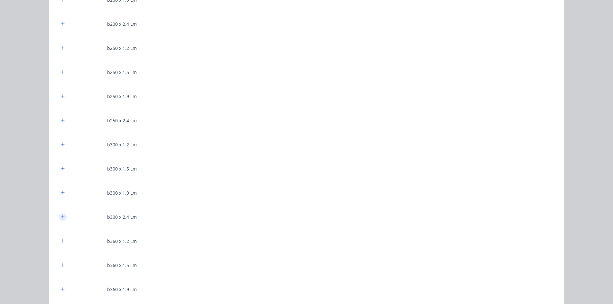 The image size is (613, 304). I want to click on div: b360 x 1.5 Lm, so click(122, 265).